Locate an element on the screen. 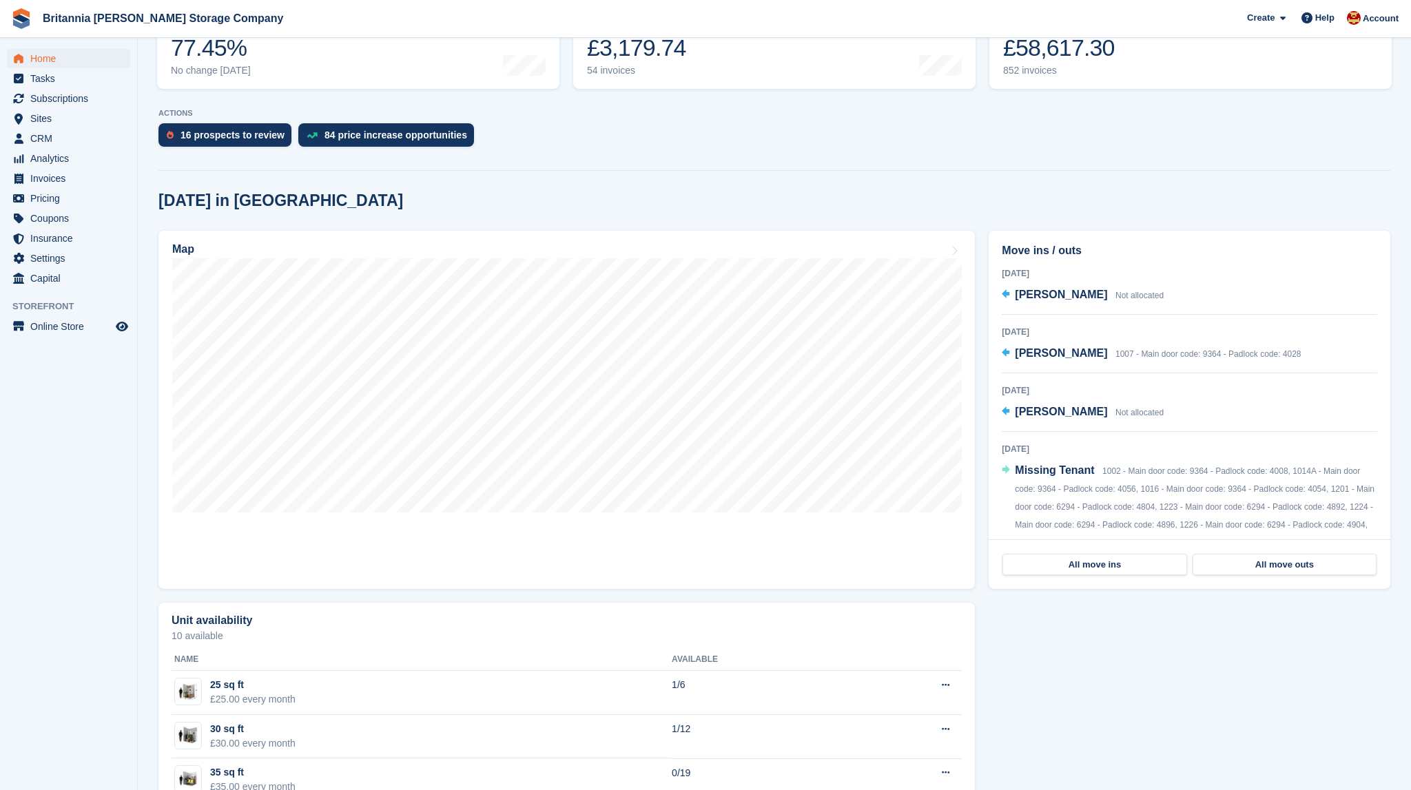 The width and height of the screenshot is (1411, 790). th: Name is located at coordinates (422, 660).